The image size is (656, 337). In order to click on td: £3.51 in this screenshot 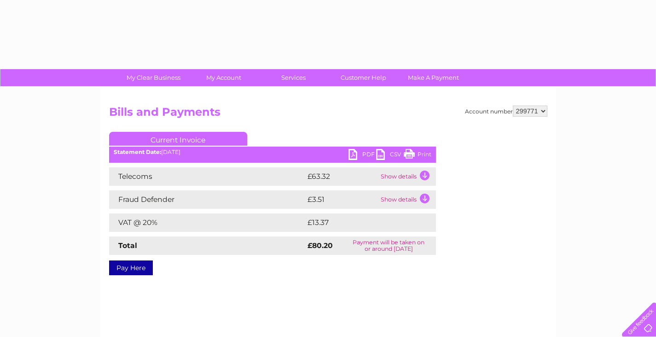, I will do `click(342, 199)`.